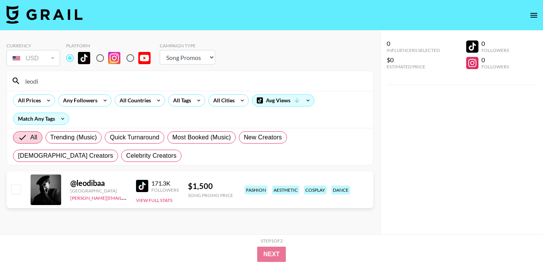 This screenshot has height=265, width=543. I want to click on button: View Full Stats, so click(154, 200).